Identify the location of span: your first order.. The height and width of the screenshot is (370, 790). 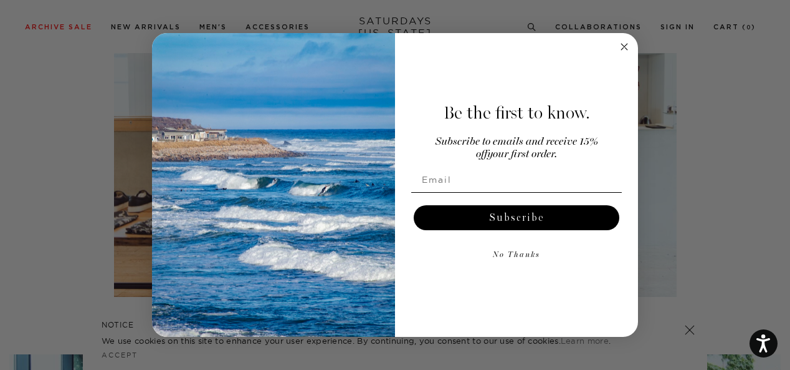
(522, 154).